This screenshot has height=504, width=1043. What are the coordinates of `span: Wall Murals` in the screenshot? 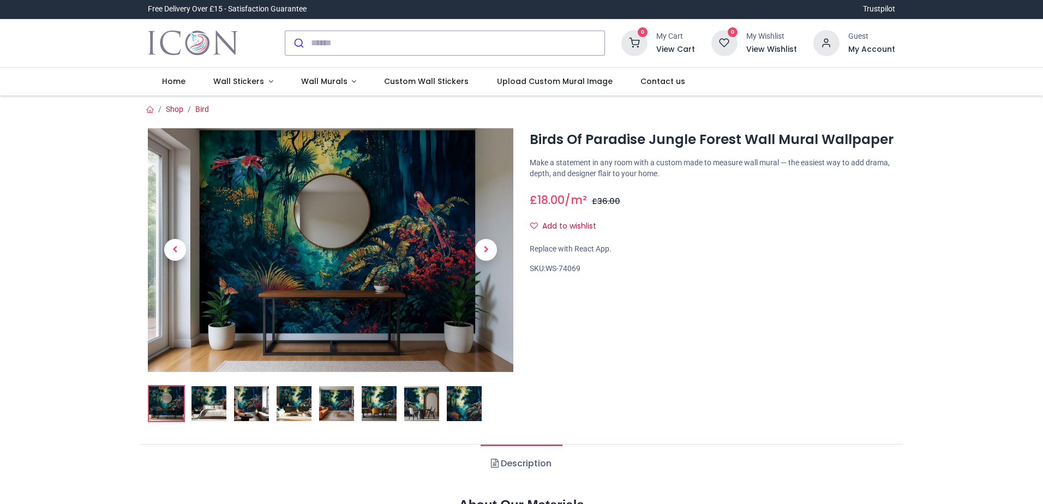 It's located at (324, 81).